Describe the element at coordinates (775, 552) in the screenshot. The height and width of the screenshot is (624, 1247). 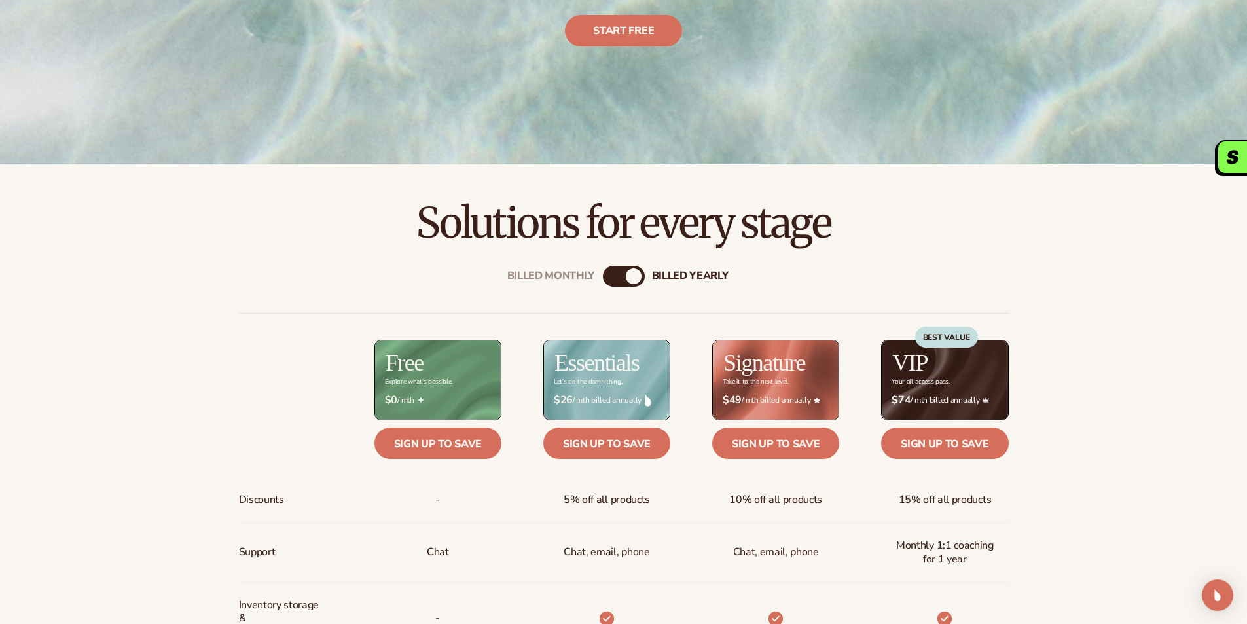
I see `span: Chat, email, phone` at that location.